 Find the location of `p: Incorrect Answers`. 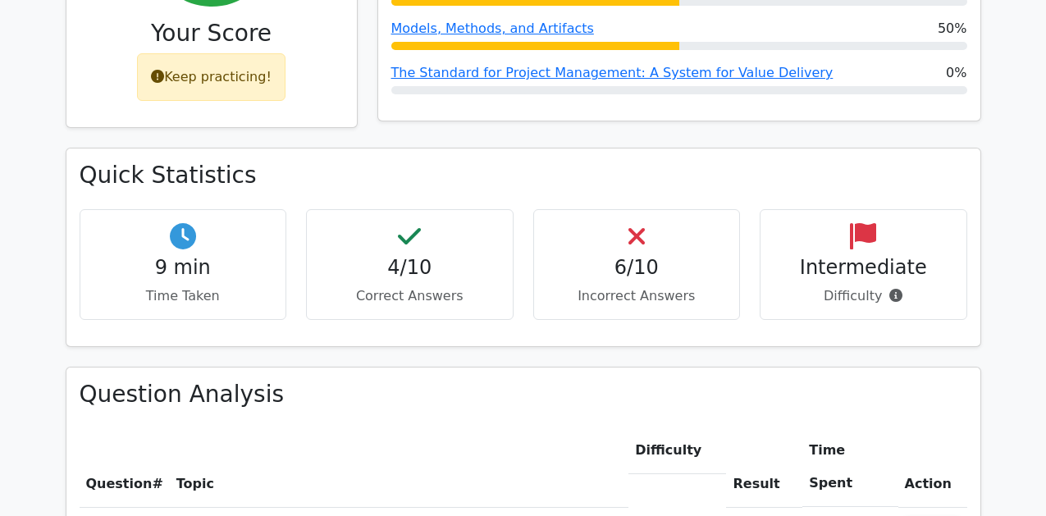

p: Incorrect Answers is located at coordinates (637, 296).